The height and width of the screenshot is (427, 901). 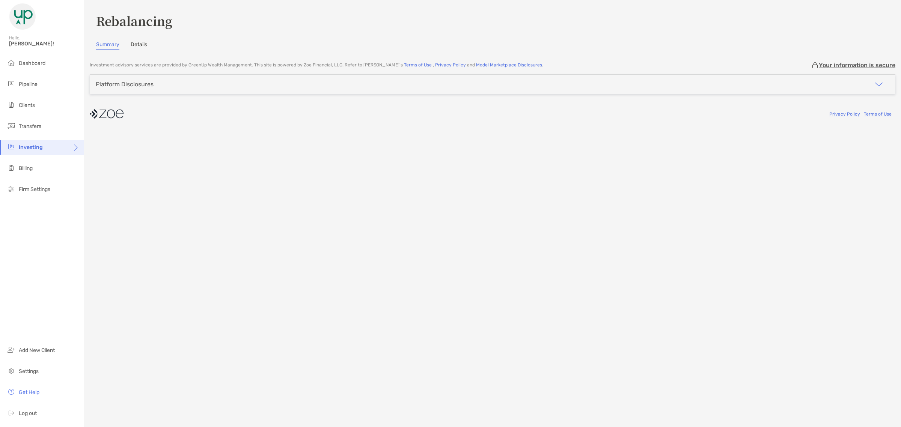 I want to click on span: Add New Client, so click(x=37, y=350).